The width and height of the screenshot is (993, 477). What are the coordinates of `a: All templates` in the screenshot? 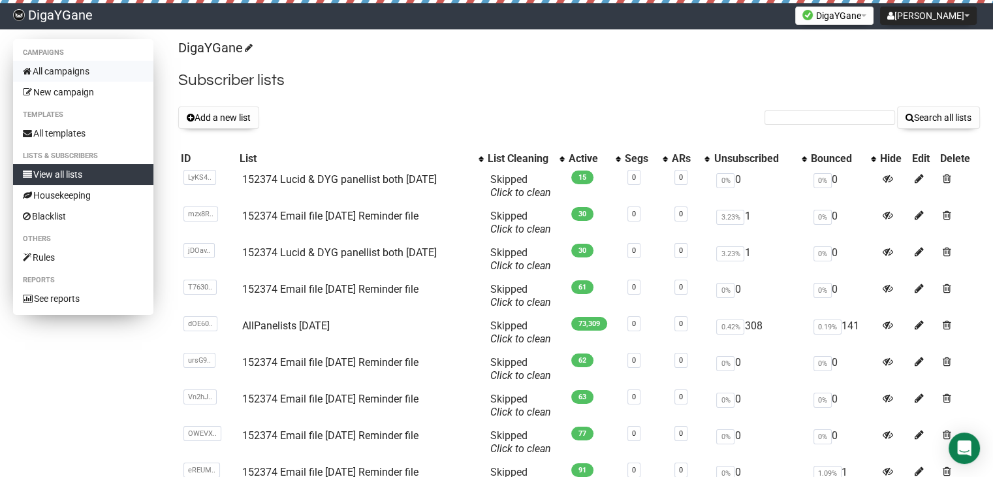 It's located at (83, 133).